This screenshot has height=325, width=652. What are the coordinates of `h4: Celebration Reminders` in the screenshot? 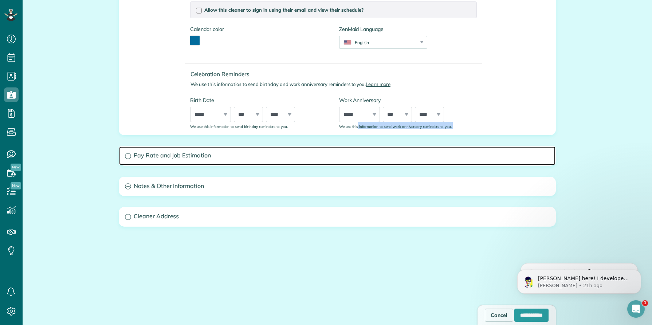 It's located at (336, 74).